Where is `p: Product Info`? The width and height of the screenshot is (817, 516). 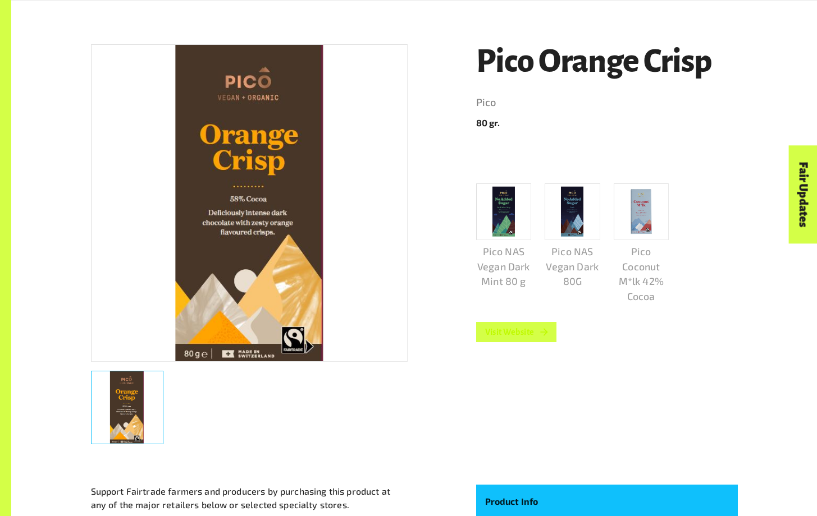 p: Product Info is located at coordinates (519, 501).